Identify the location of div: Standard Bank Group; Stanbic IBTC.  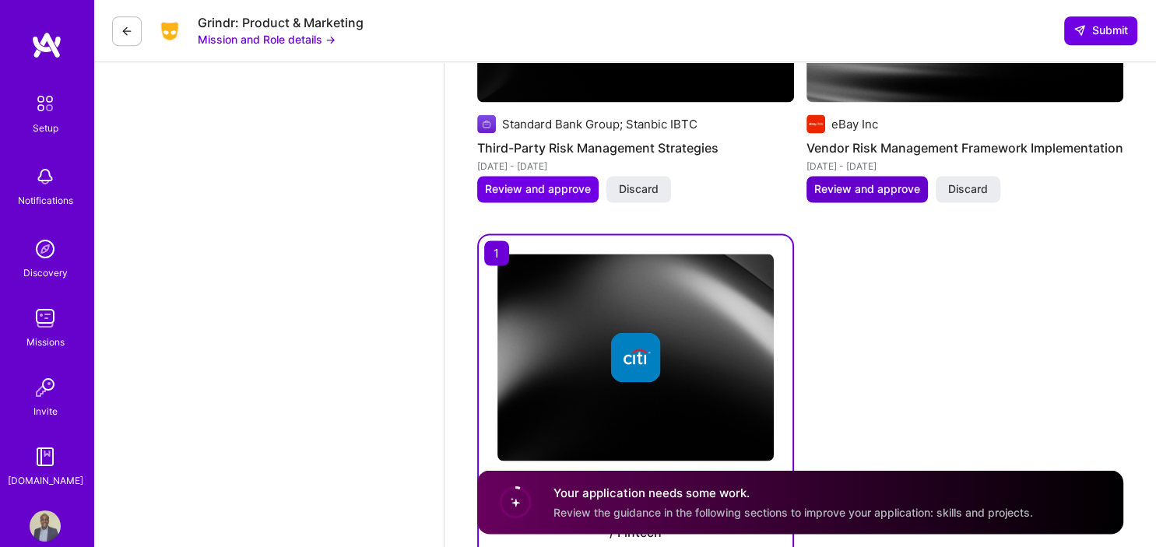
(599, 124).